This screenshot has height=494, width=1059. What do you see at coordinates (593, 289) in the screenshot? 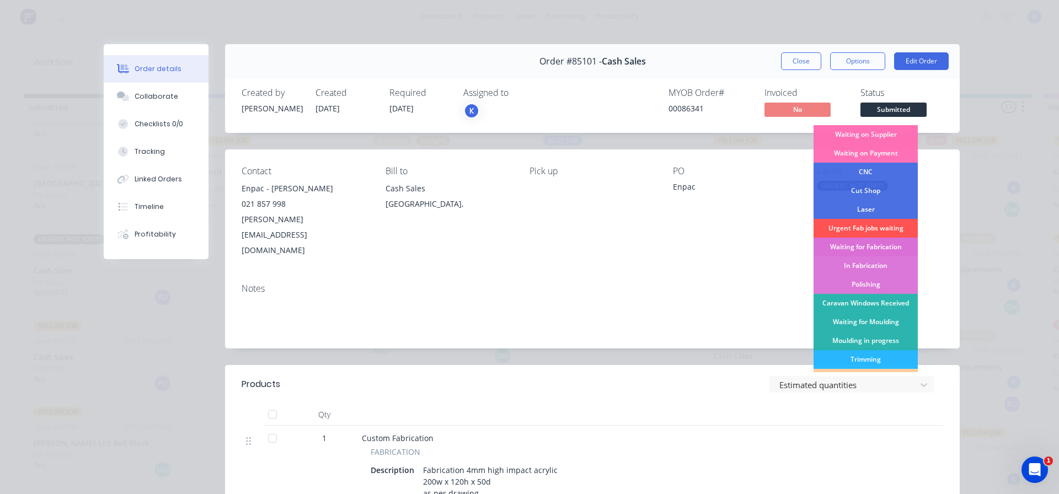
I see `div: Notes` at bounding box center [593, 289].